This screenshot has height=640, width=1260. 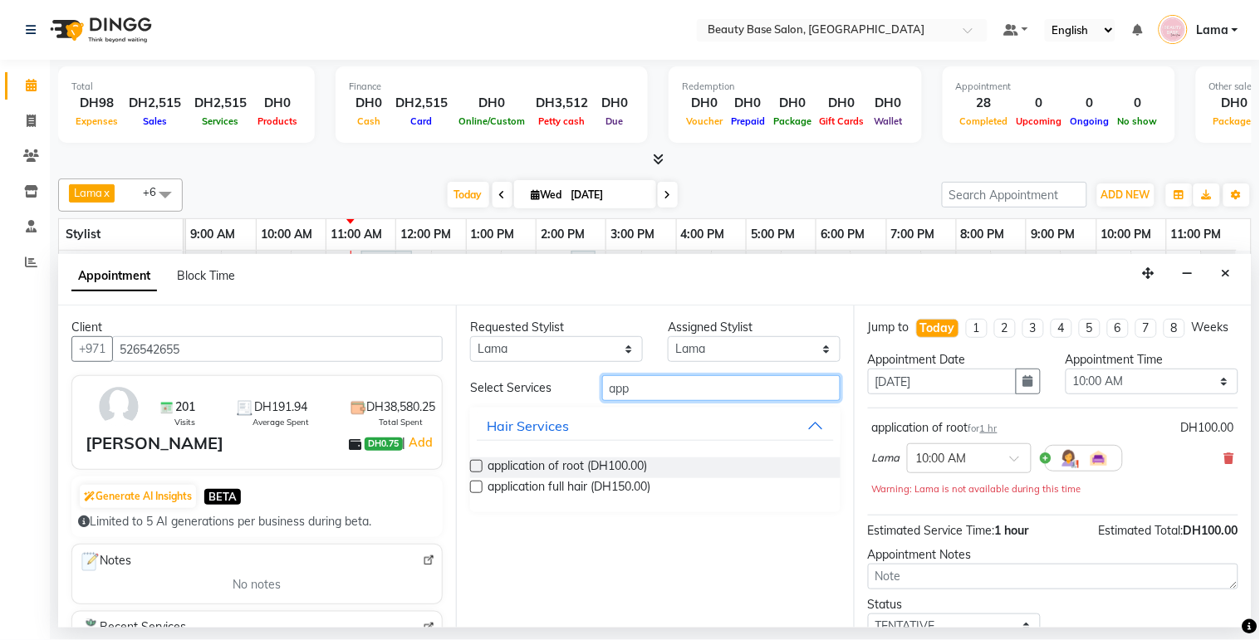 What do you see at coordinates (1210, 327) in the screenshot?
I see `div: Weeks` at bounding box center [1210, 327].